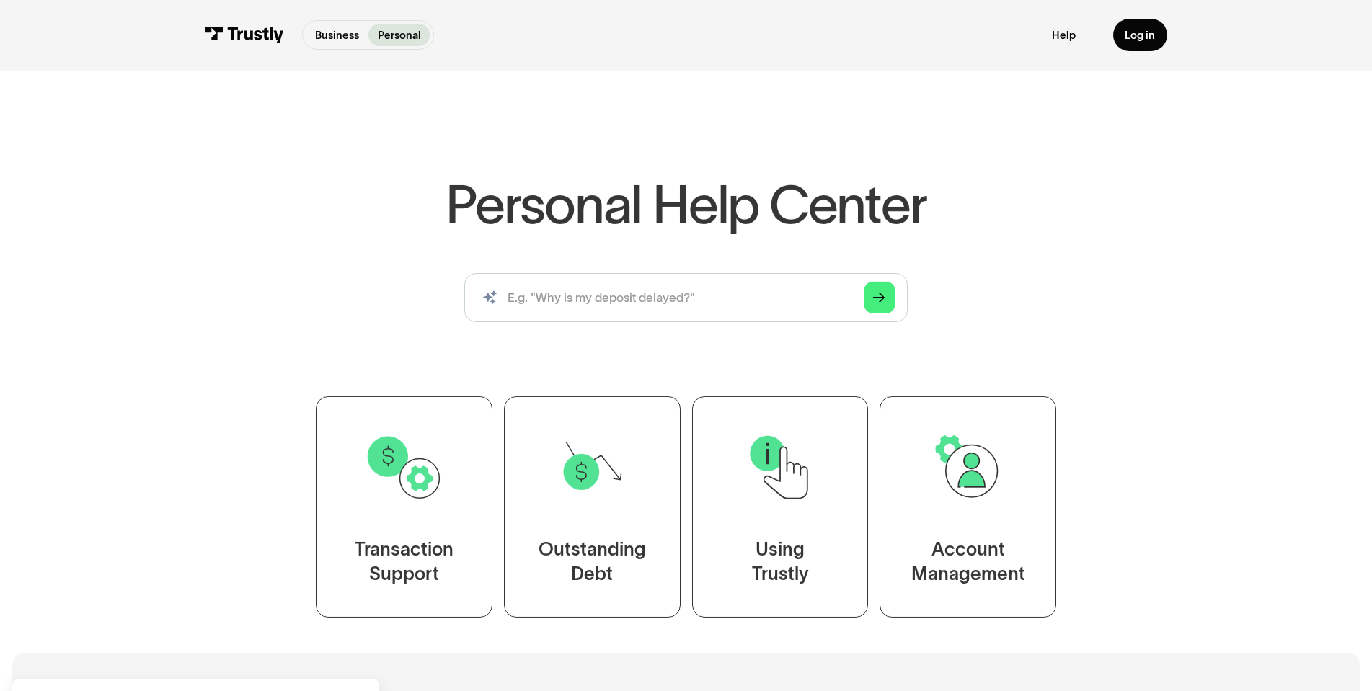  What do you see at coordinates (686, 298) in the screenshot?
I see `input: search` at bounding box center [686, 298].